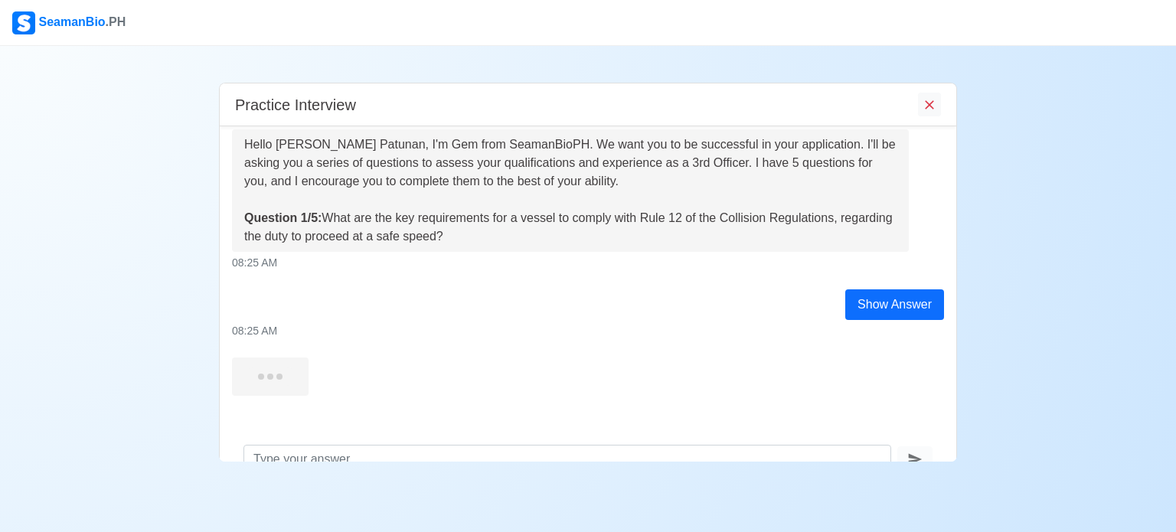  I want to click on div: Show Answer, so click(895, 305).